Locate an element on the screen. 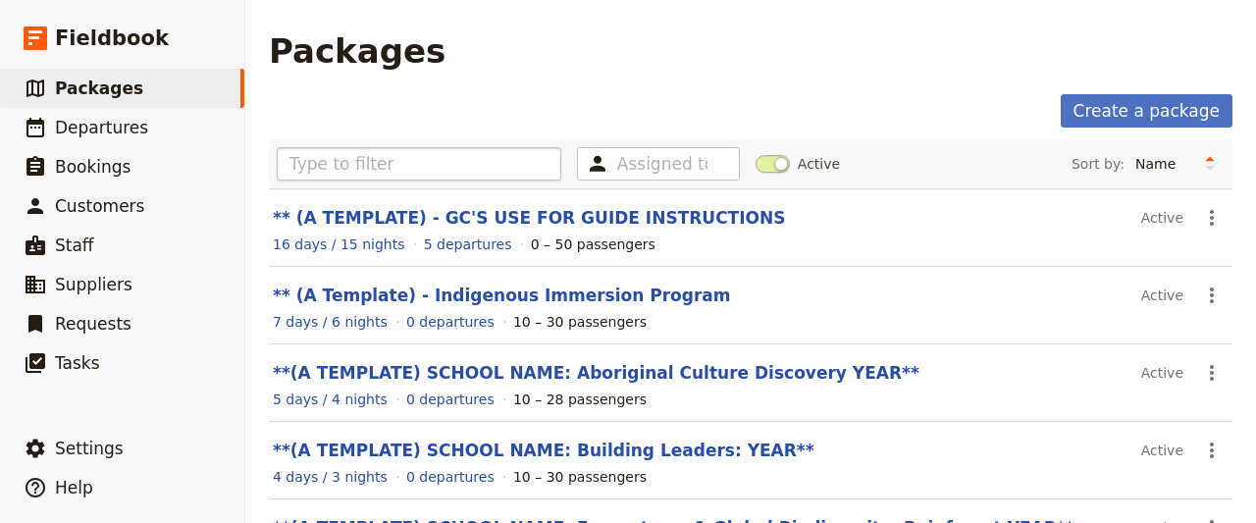 The image size is (1256, 523). div: 10 – 28 passengers is located at coordinates (580, 399).